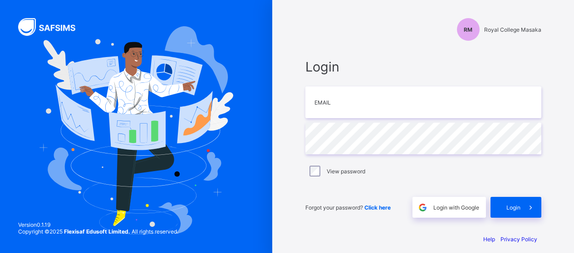 The height and width of the screenshot is (253, 574). What do you see at coordinates (98, 225) in the screenshot?
I see `span: Version 0.1.19` at bounding box center [98, 225].